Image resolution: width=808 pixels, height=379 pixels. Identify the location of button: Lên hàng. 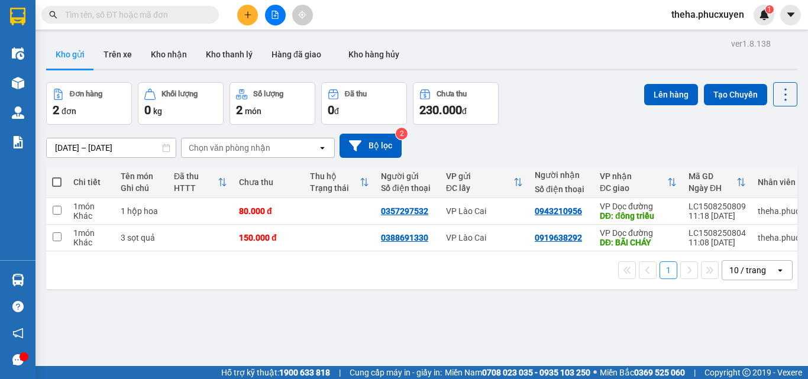
(671, 95).